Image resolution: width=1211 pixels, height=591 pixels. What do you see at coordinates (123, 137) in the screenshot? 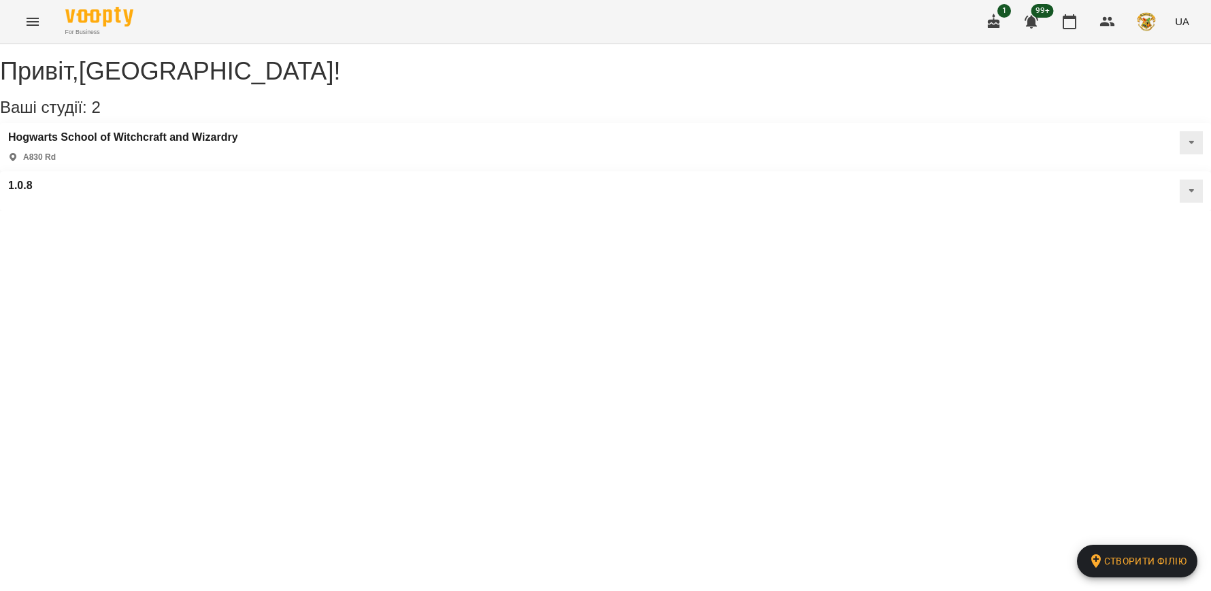
I see `a: Hogwarts School of Witchcraft and Wizardry` at bounding box center [123, 137].